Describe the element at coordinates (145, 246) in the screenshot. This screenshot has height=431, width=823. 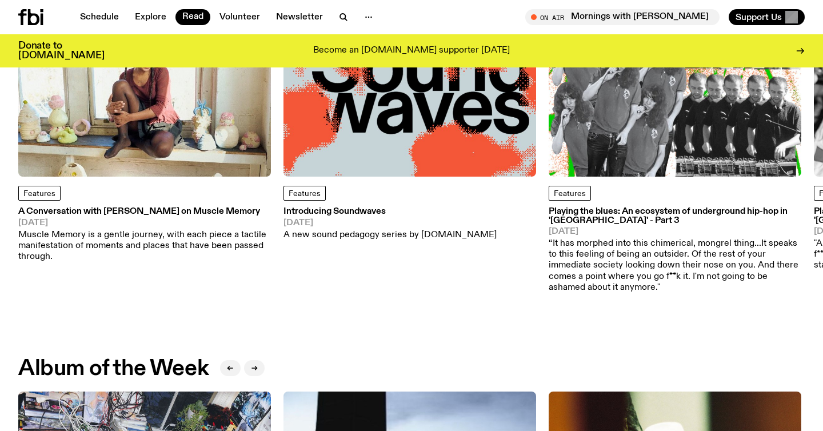
I see `p: Muscle Memory is a gentle journey, with each piece a tactile manifestation of moments and places ...` at that location.